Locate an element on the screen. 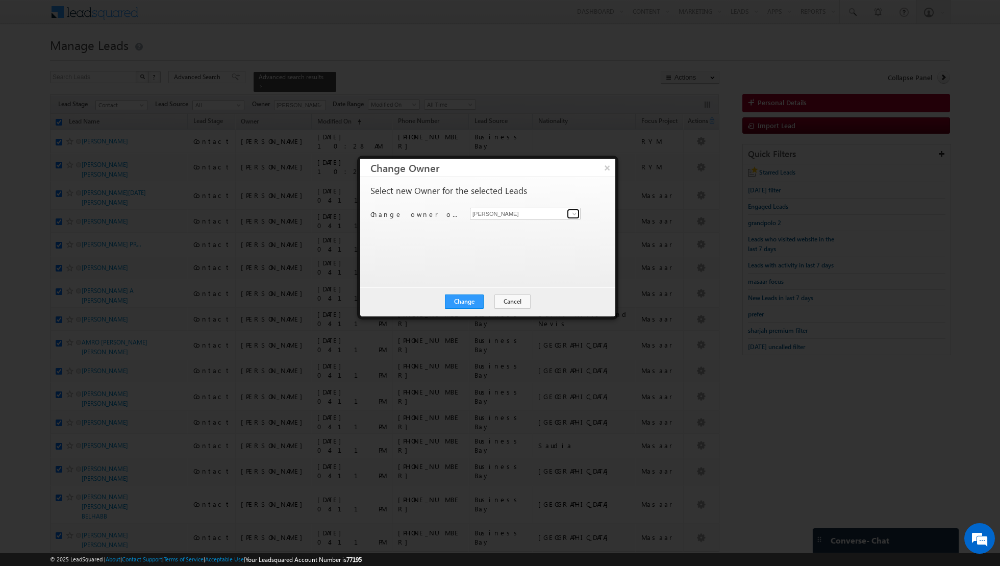 The image size is (1000, 566). em: Start Chat is located at coordinates (162, 321).